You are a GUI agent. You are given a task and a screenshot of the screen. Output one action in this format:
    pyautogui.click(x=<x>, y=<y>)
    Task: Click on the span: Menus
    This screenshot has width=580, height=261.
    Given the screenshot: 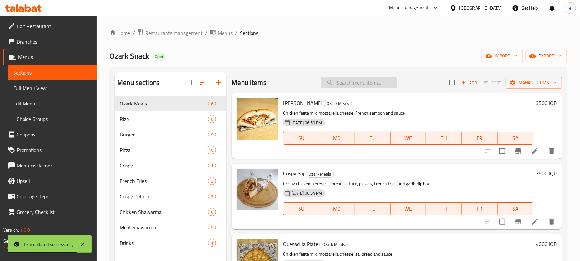 What is the action you would take?
    pyautogui.click(x=225, y=33)
    